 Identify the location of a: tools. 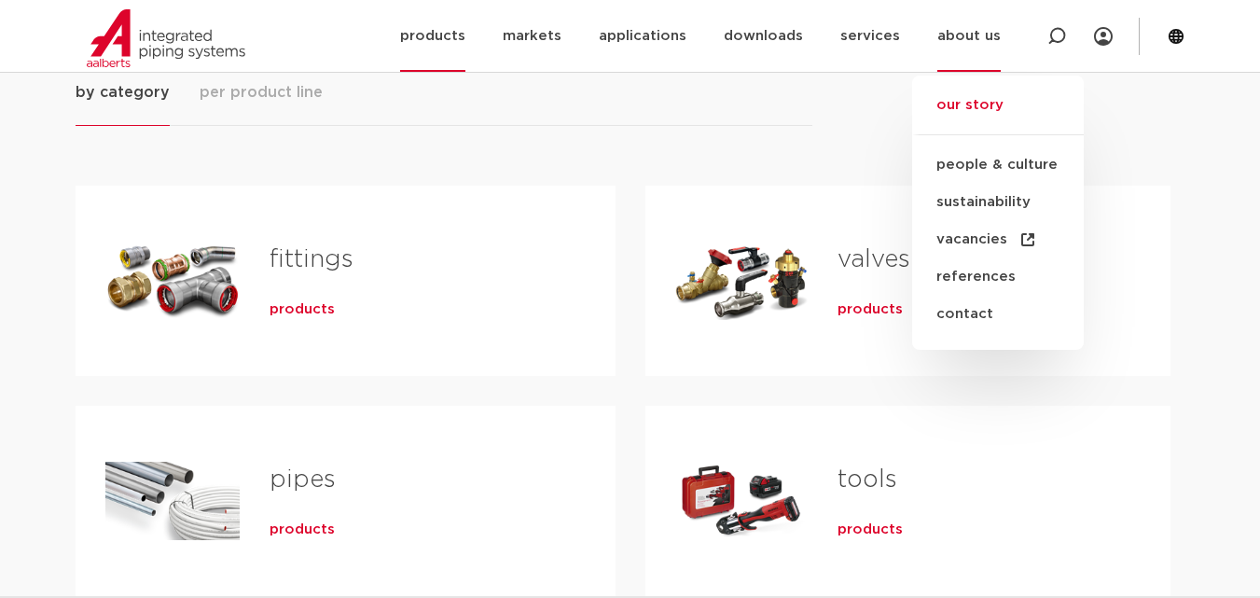
(867, 479).